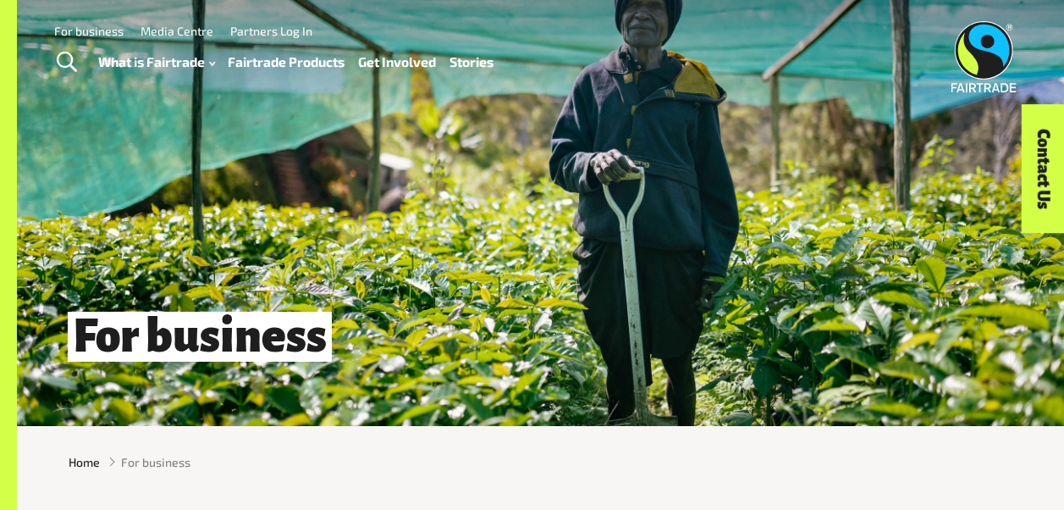 The height and width of the screenshot is (510, 1064). What do you see at coordinates (157, 62) in the screenshot?
I see `a: What is Fairtrade` at bounding box center [157, 62].